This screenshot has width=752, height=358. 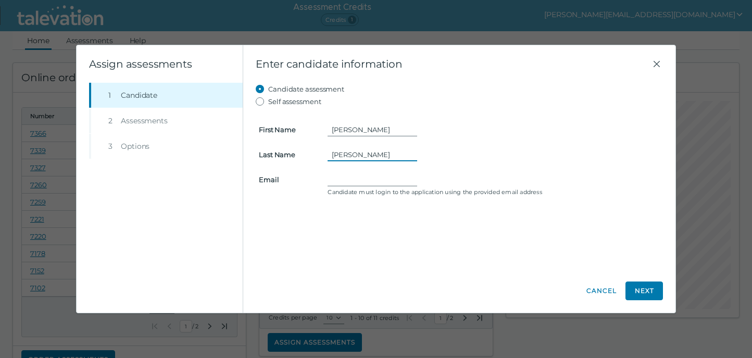 I want to click on div: 1, so click(x=112, y=95).